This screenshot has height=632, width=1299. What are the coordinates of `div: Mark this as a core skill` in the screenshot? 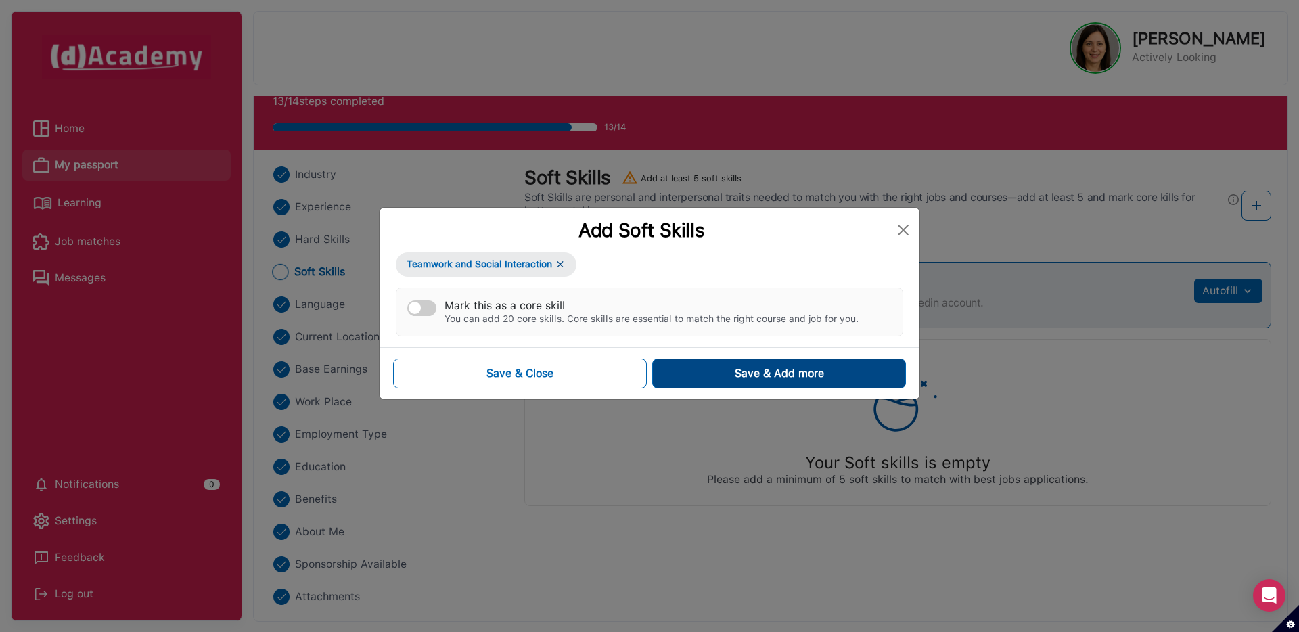 It's located at (651, 305).